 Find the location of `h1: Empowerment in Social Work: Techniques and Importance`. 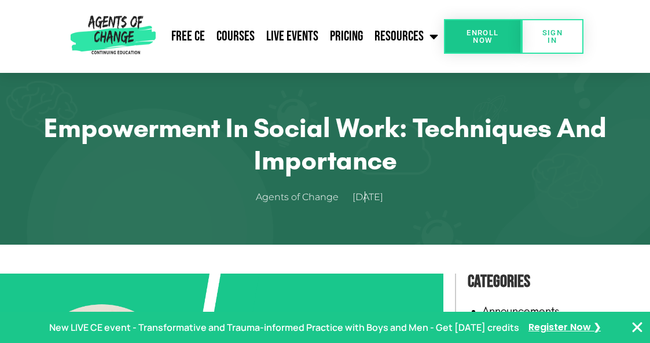

h1: Empowerment in Social Work: Techniques and Importance is located at coordinates (325, 144).